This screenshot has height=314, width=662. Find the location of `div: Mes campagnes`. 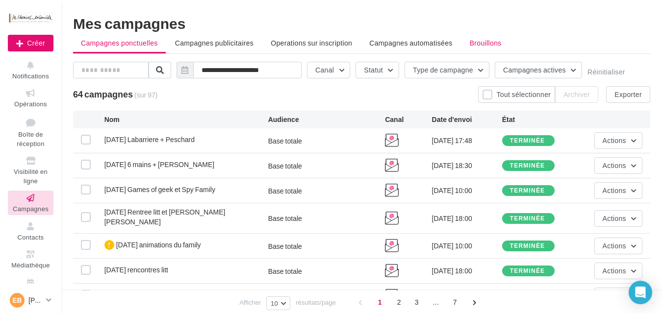

div: Mes campagnes is located at coordinates (362, 23).